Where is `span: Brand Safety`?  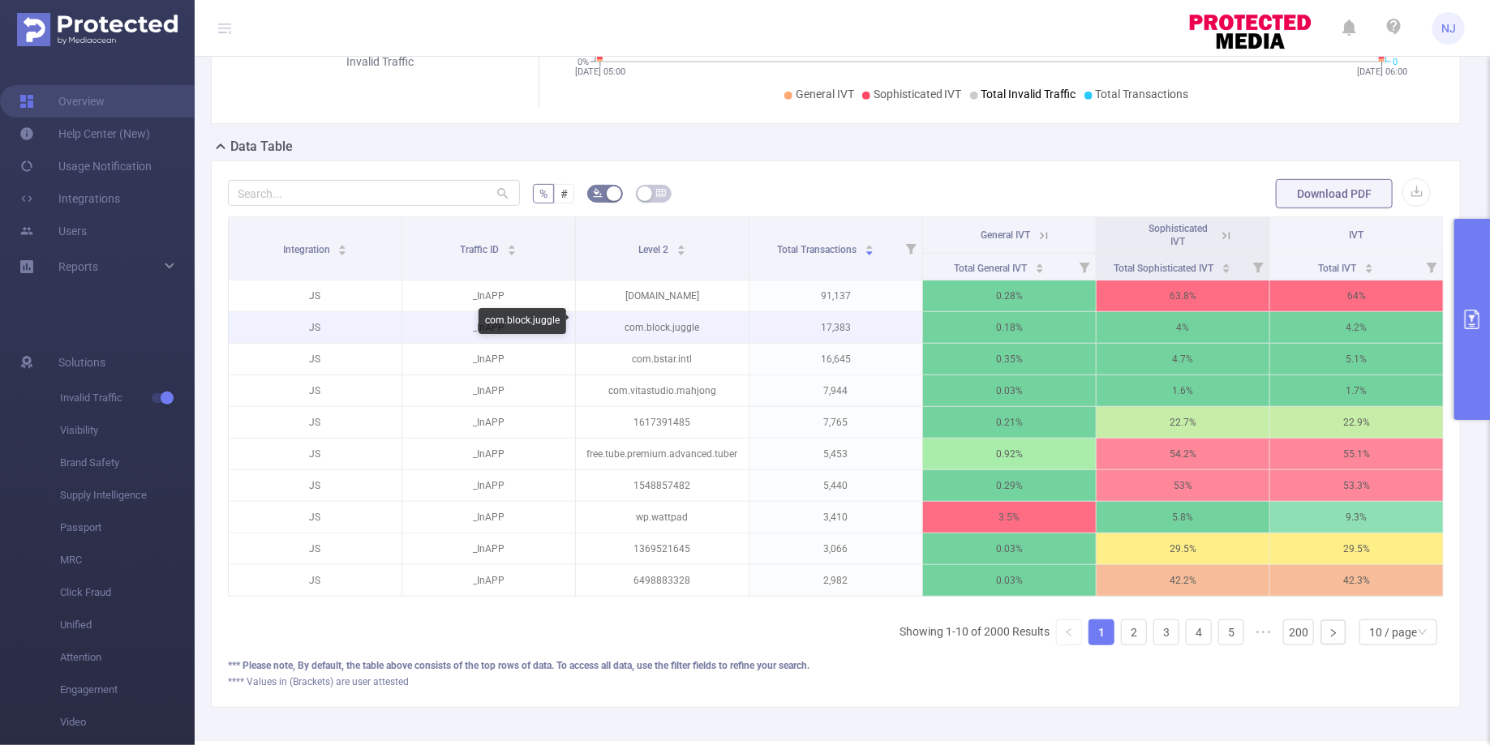
span: Brand Safety is located at coordinates (127, 463).